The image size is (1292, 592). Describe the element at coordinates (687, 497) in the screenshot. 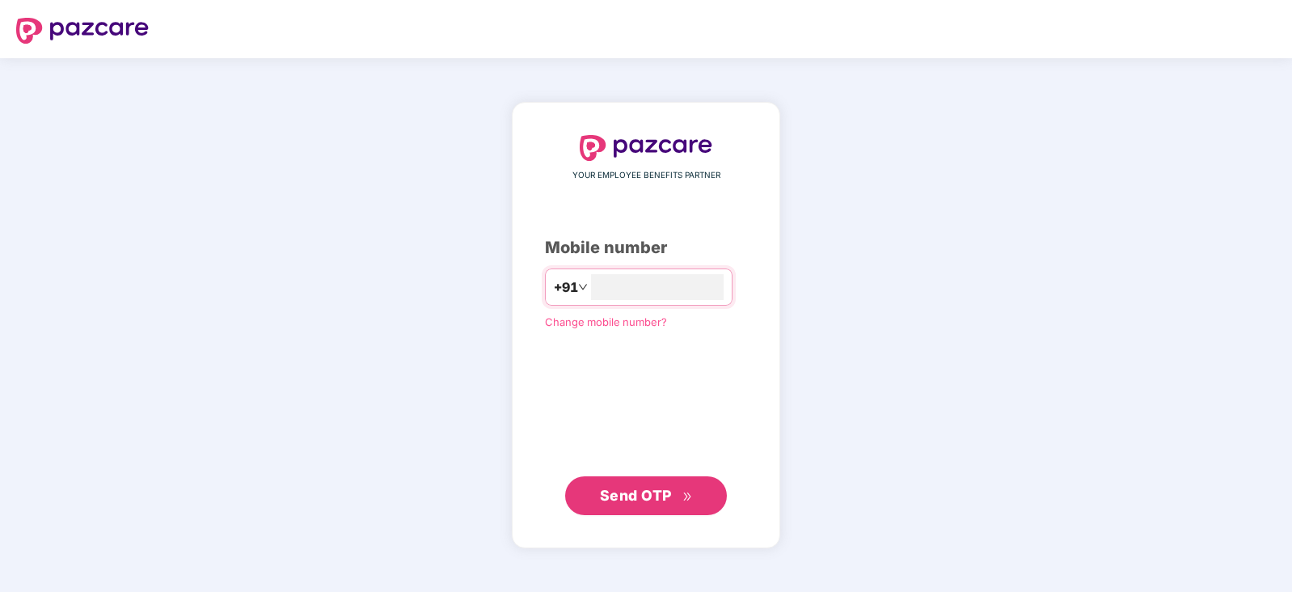

I see `span: double-right` at that location.